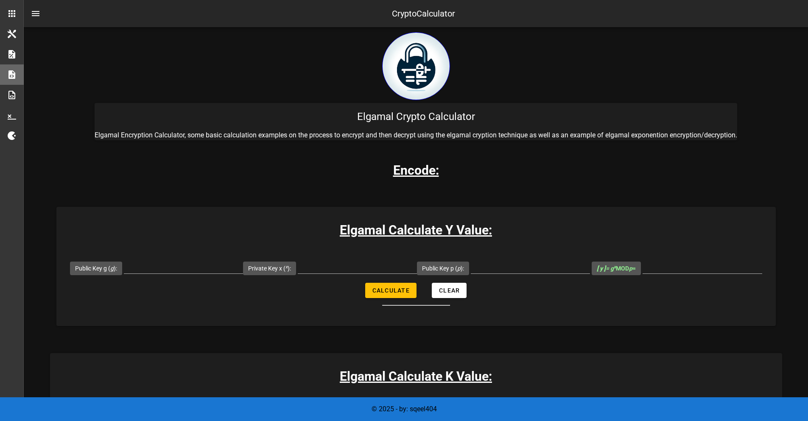 Image resolution: width=808 pixels, height=421 pixels. What do you see at coordinates (449, 291) in the screenshot?
I see `button: Clear` at bounding box center [449, 291].